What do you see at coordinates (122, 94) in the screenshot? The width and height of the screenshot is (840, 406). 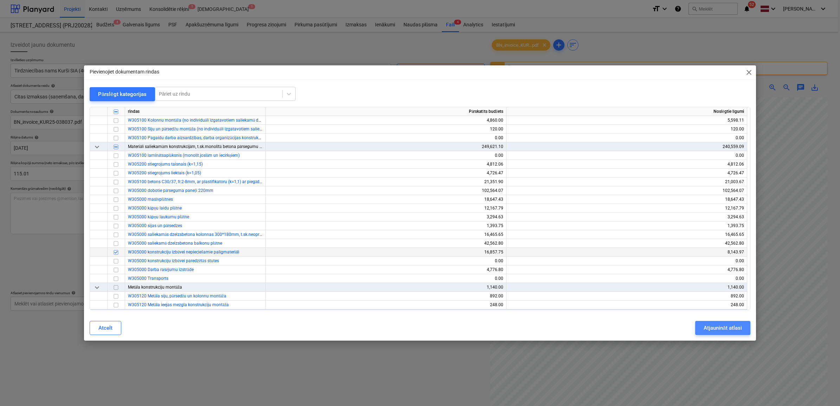 I see `button: Pārslēgt kategorijas` at bounding box center [122, 94].